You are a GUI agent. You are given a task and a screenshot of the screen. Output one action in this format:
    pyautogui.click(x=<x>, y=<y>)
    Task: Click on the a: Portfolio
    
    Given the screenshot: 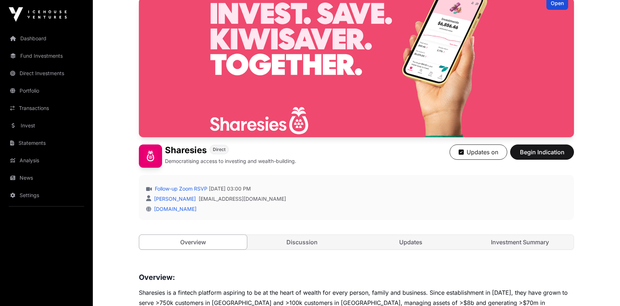 What is the action you would take?
    pyautogui.click(x=46, y=91)
    